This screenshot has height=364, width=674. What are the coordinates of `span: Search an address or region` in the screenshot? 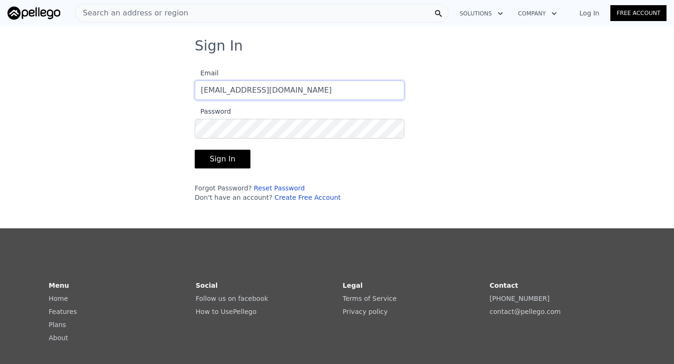 It's located at (132, 13).